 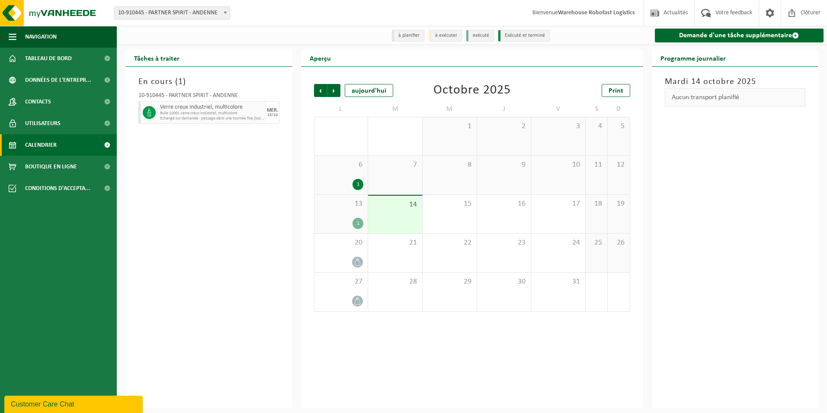 What do you see at coordinates (334, 90) in the screenshot?
I see `span: Suivant` at bounding box center [334, 90].